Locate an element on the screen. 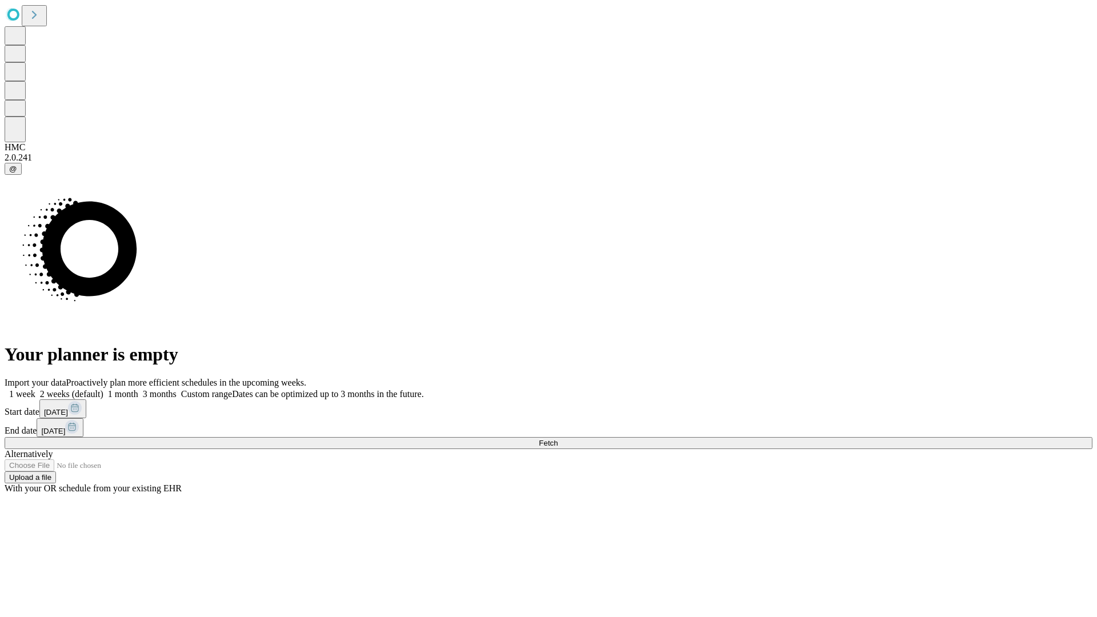  span: Fetch is located at coordinates (548, 443).